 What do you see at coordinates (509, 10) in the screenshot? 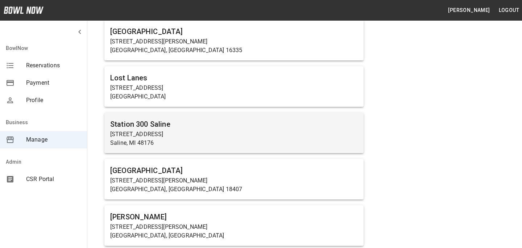
I see `button: Logout` at bounding box center [509, 10].